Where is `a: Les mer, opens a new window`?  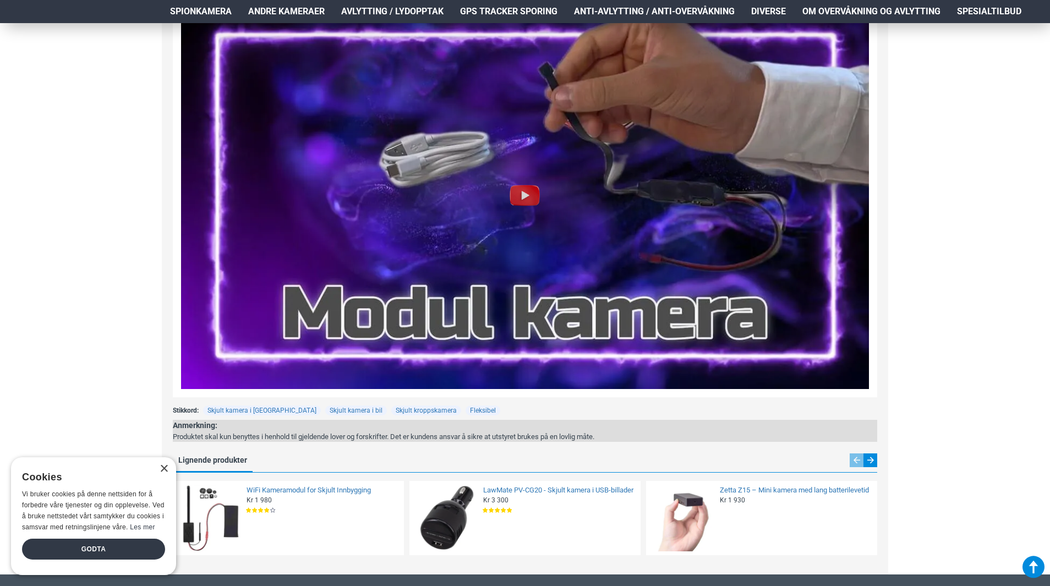
a: Les mer, opens a new window is located at coordinates (142, 527).